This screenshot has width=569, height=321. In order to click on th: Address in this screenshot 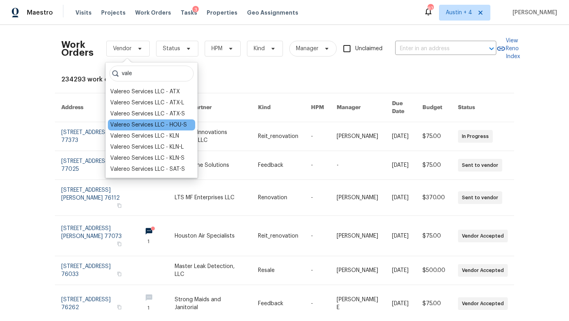, I will do `click(92, 107)`.